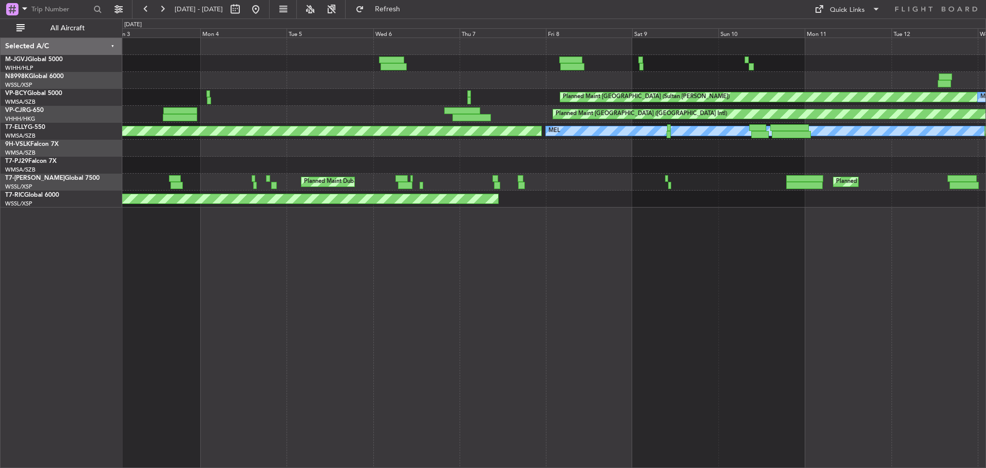  I want to click on div: Sun 3, so click(157, 33).